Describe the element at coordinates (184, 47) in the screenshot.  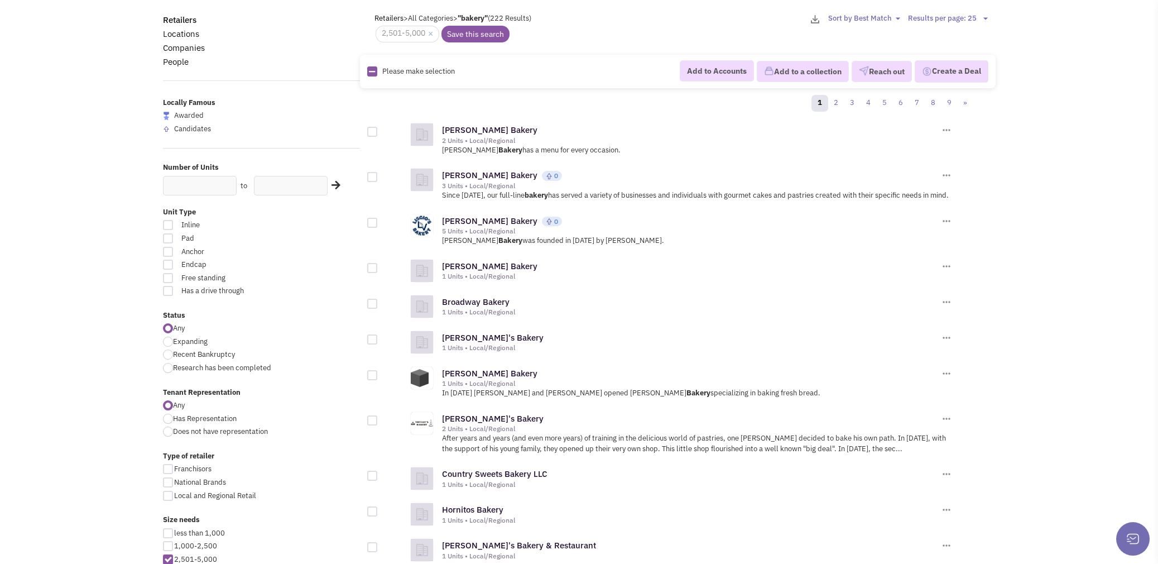
I see `a: Companies` at that location.